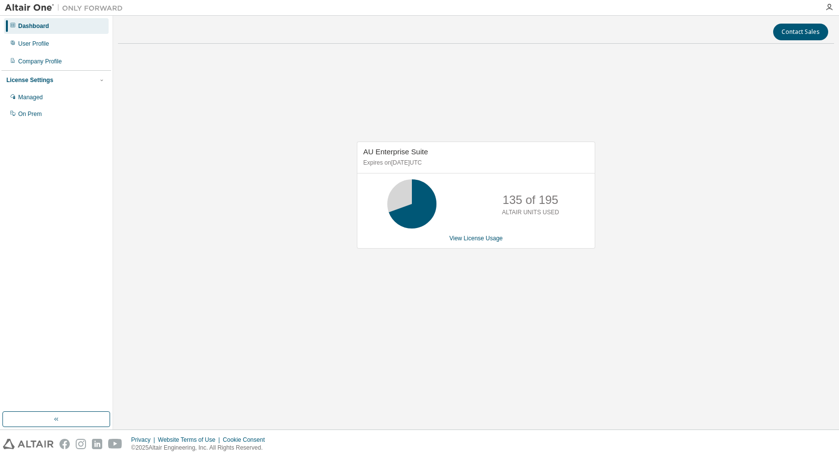  I want to click on img: linkedin.svg, so click(97, 444).